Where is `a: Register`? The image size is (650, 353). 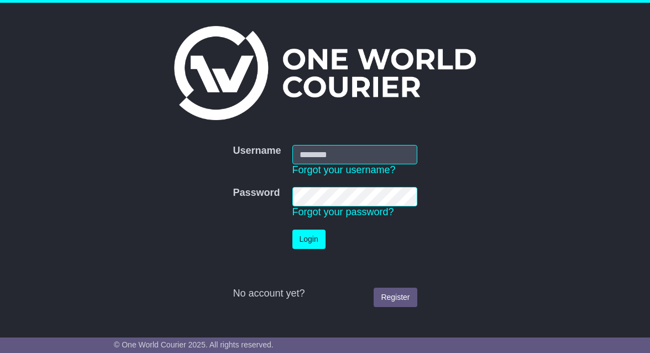
a: Register is located at coordinates (395, 297).